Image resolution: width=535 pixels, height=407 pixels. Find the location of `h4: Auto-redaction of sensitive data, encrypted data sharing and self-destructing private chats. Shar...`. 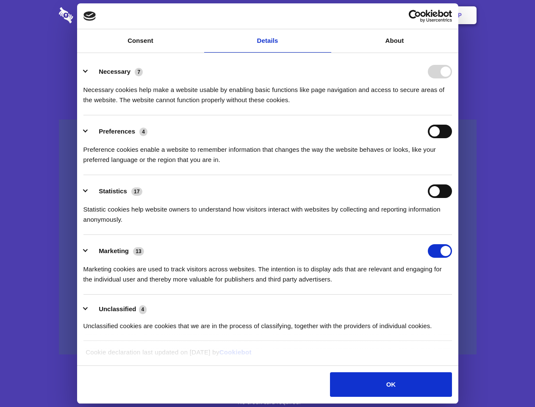

h4: Auto-redaction of sensitive data, encrypted data sharing and self-destructing private chats. Shar... is located at coordinates (268, 91).